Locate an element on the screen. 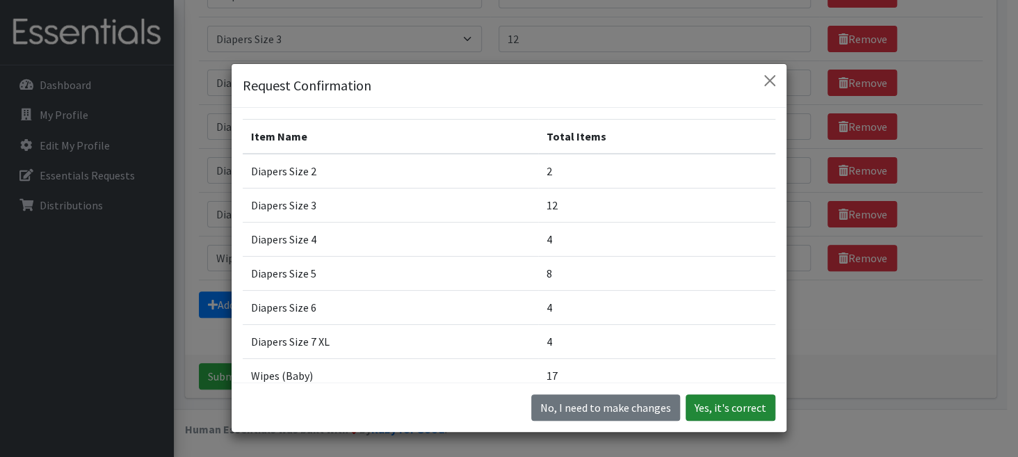  td: Diapers Size 3 is located at coordinates (390, 205).